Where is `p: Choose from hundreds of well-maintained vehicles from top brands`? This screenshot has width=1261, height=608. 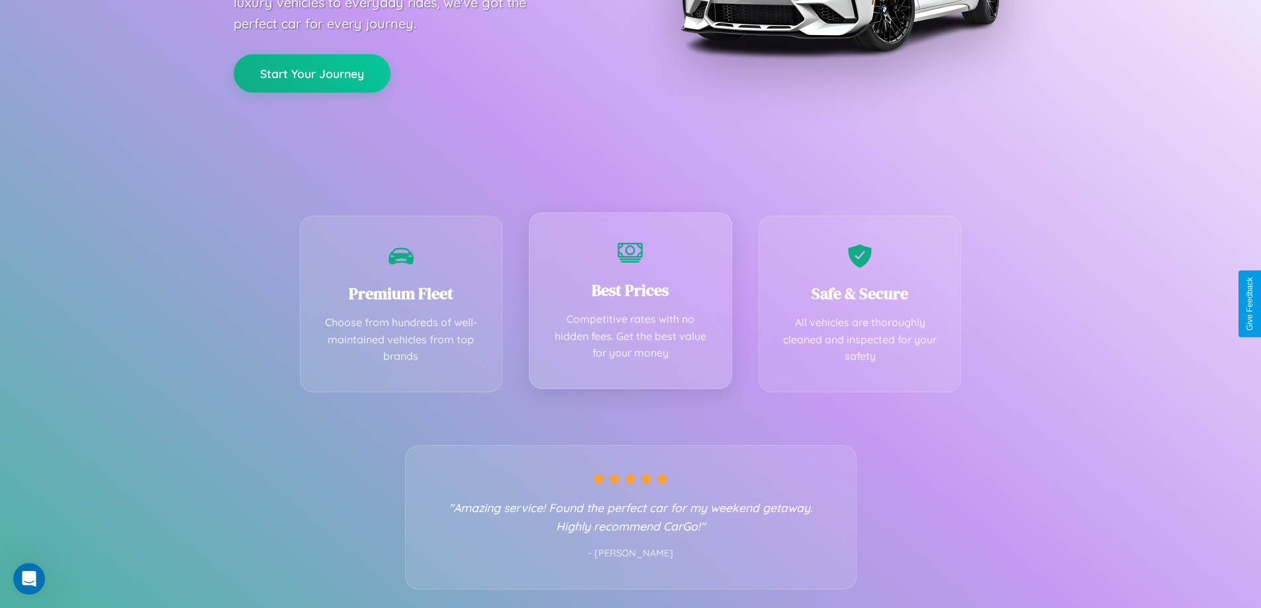
p: Choose from hundreds of well-maintained vehicles from top brands is located at coordinates (401, 339).